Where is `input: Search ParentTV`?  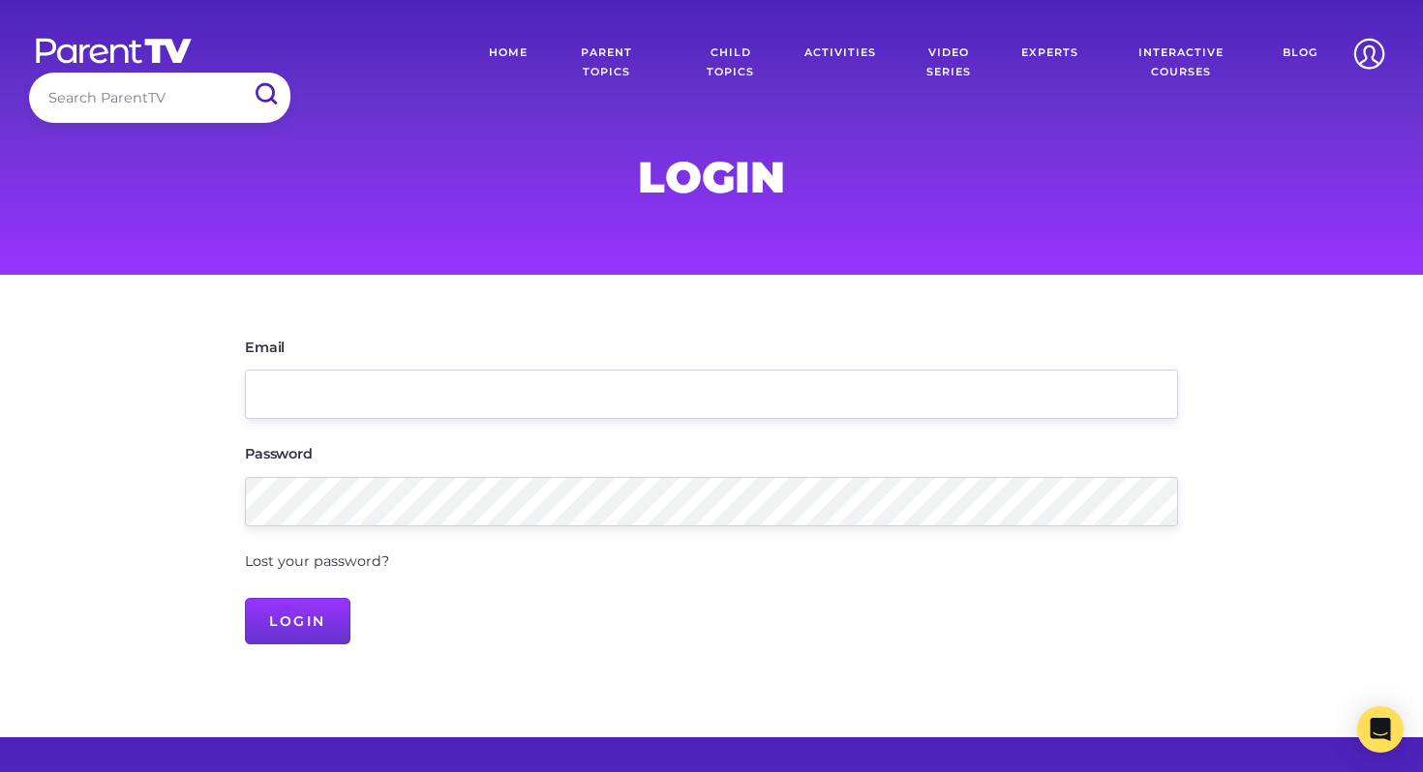
input: Search ParentTV is located at coordinates (160, 97).